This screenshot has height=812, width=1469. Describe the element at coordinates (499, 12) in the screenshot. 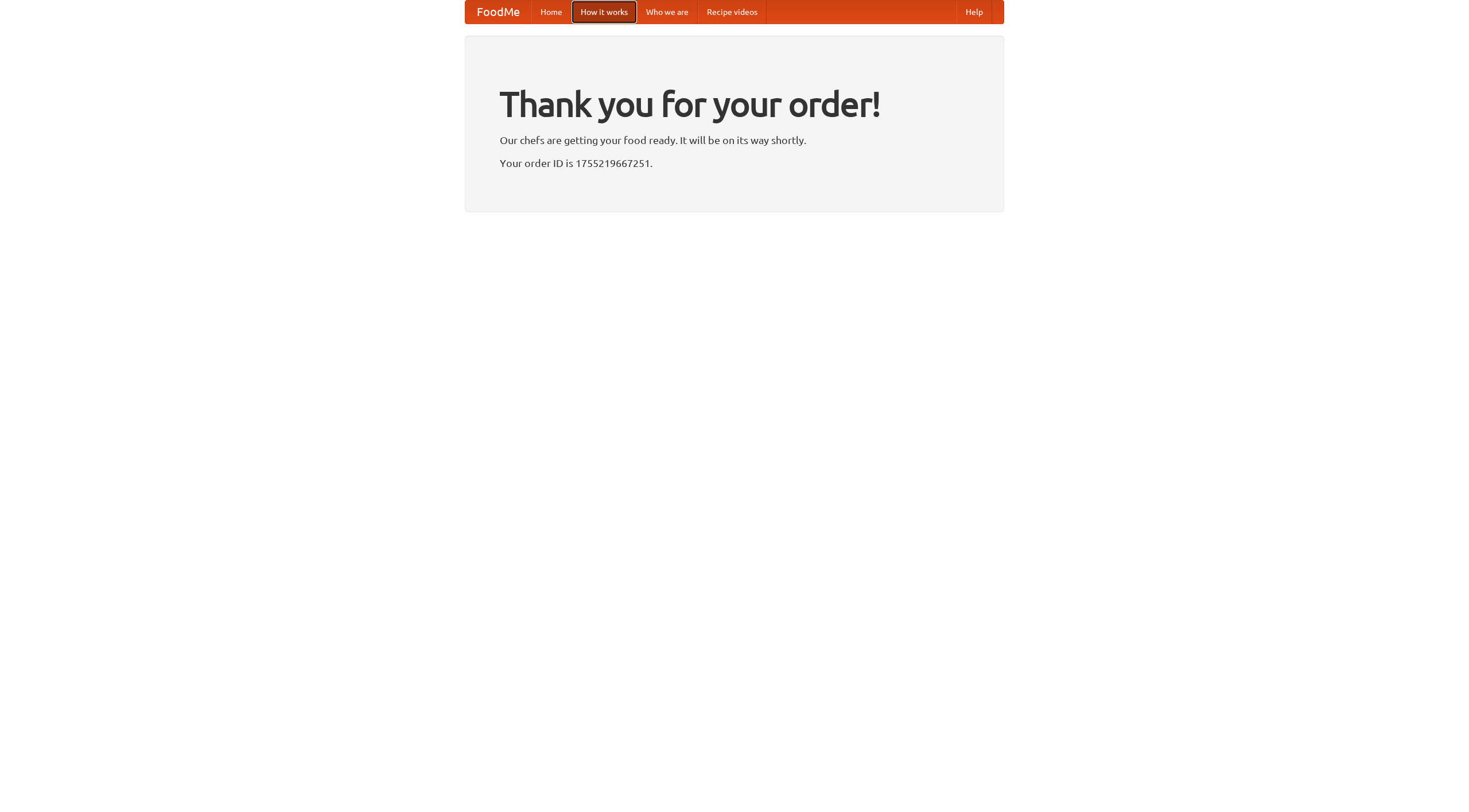

I see `a: FoodMe` at that location.